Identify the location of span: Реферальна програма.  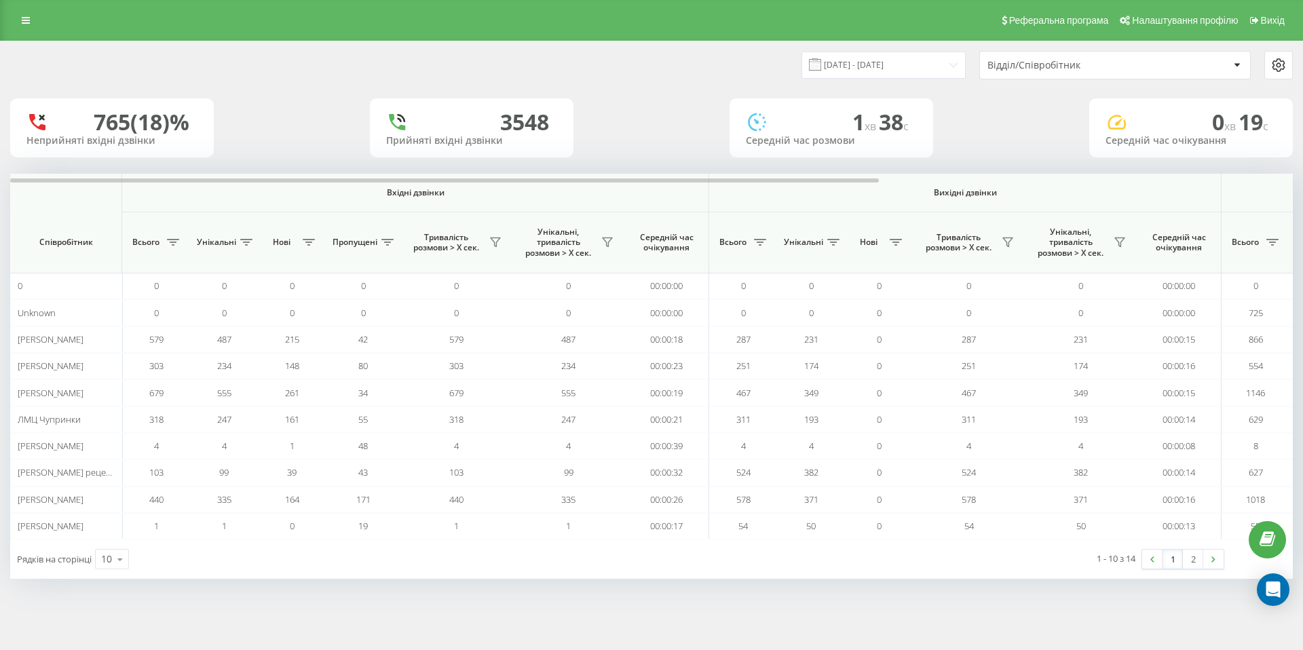
(1059, 20).